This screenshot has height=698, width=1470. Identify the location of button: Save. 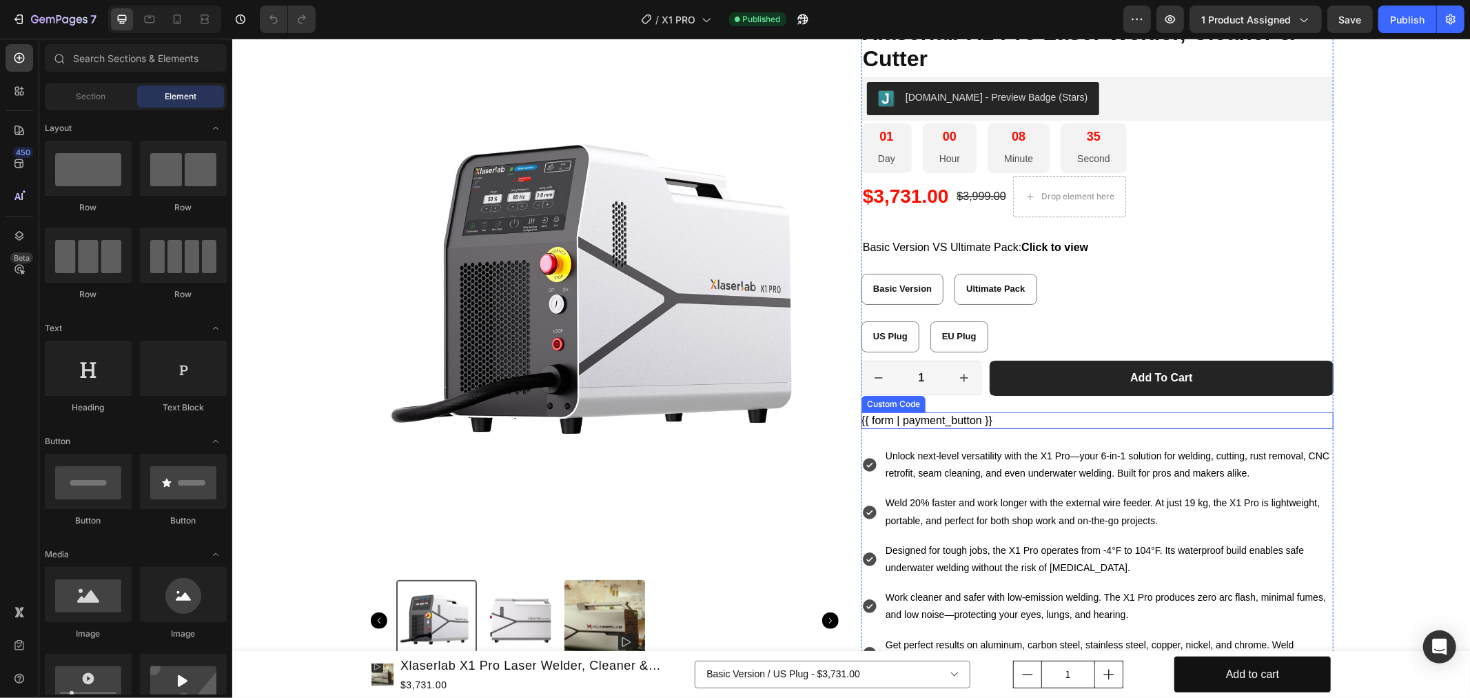
(1350, 19).